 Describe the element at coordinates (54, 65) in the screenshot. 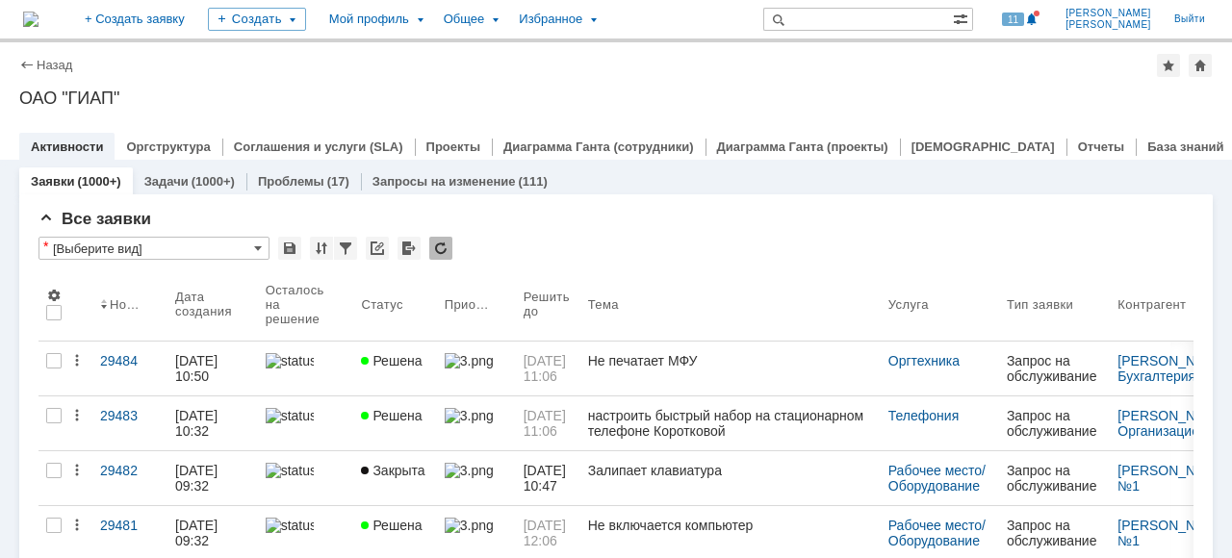

I see `a: Назад` at that location.